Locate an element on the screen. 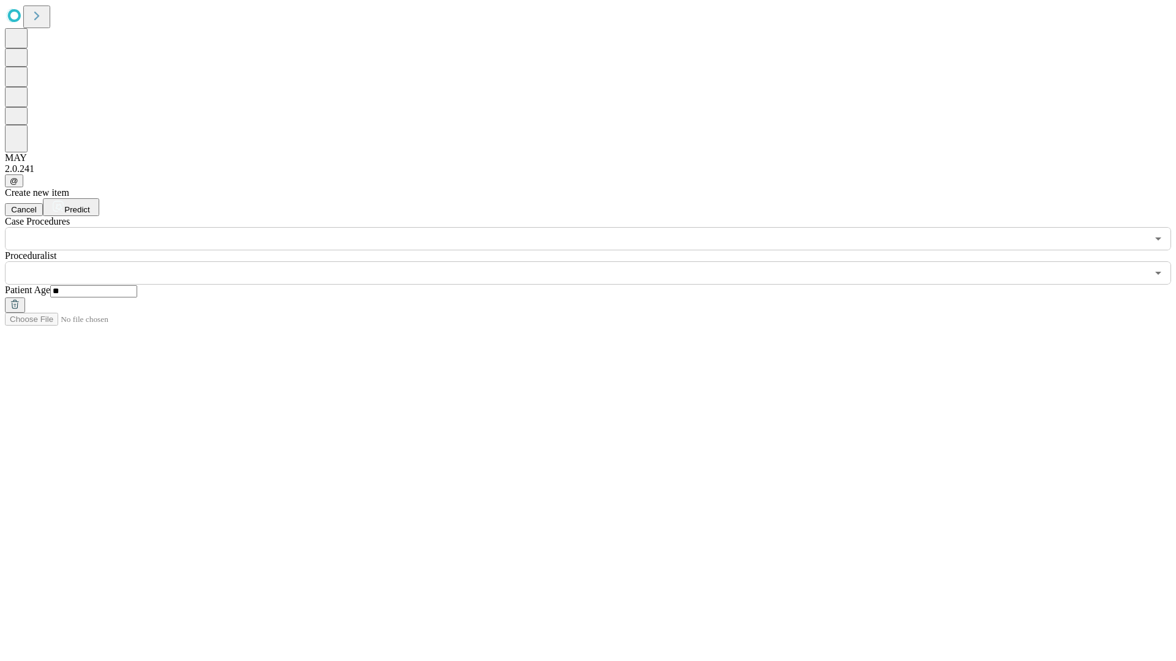  button: Predict is located at coordinates (71, 207).